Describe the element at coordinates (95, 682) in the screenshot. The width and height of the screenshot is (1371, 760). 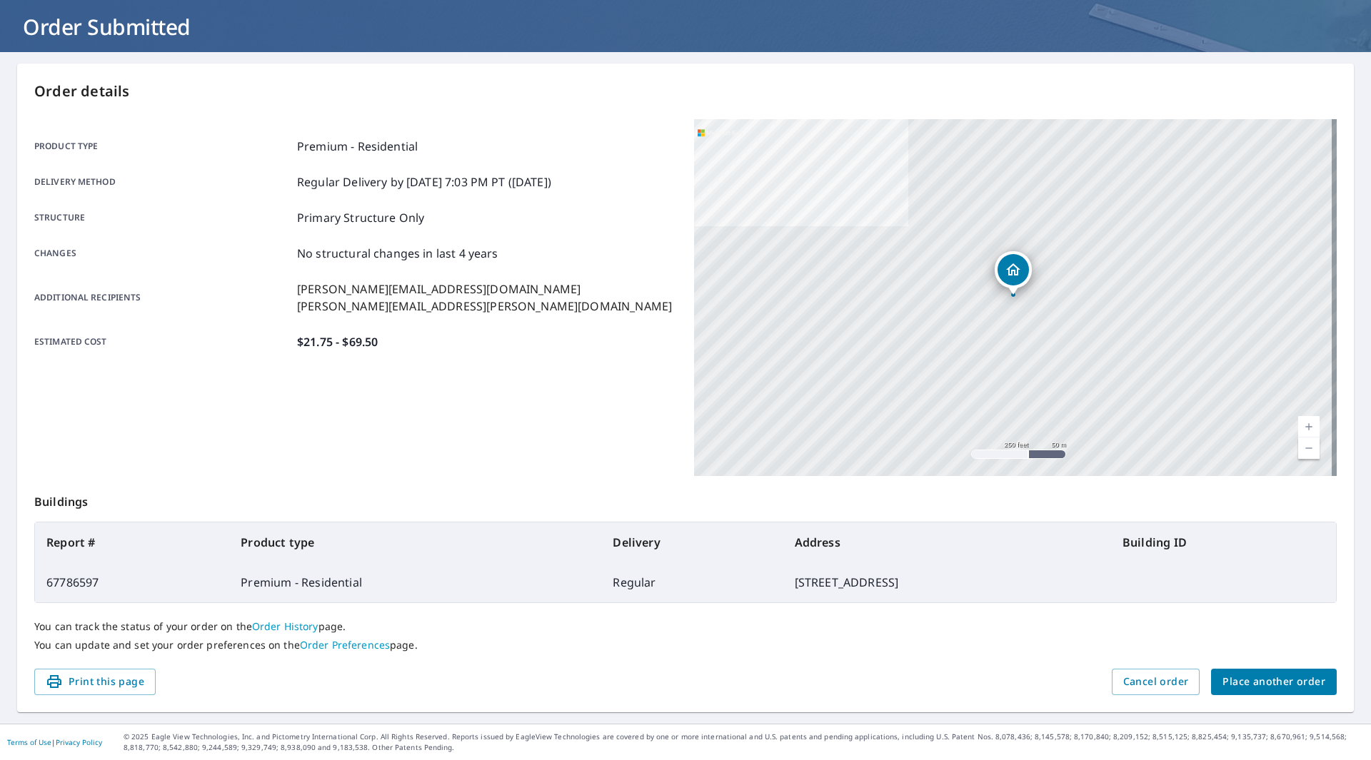
I see `button: Print this page` at that location.